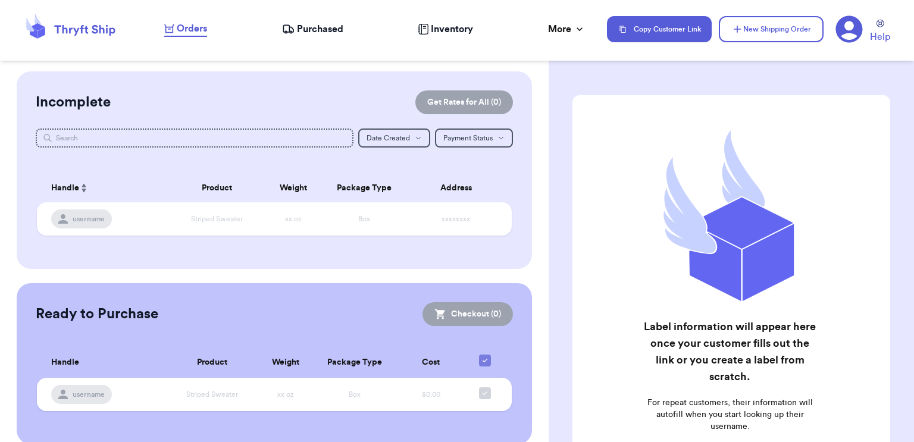 The height and width of the screenshot is (442, 914). Describe the element at coordinates (388, 138) in the screenshot. I see `span: Date Created` at that location.